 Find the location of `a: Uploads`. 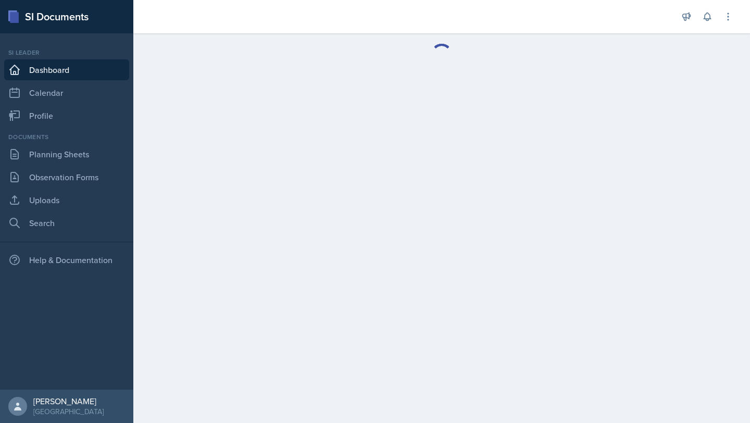

a: Uploads is located at coordinates (67, 200).